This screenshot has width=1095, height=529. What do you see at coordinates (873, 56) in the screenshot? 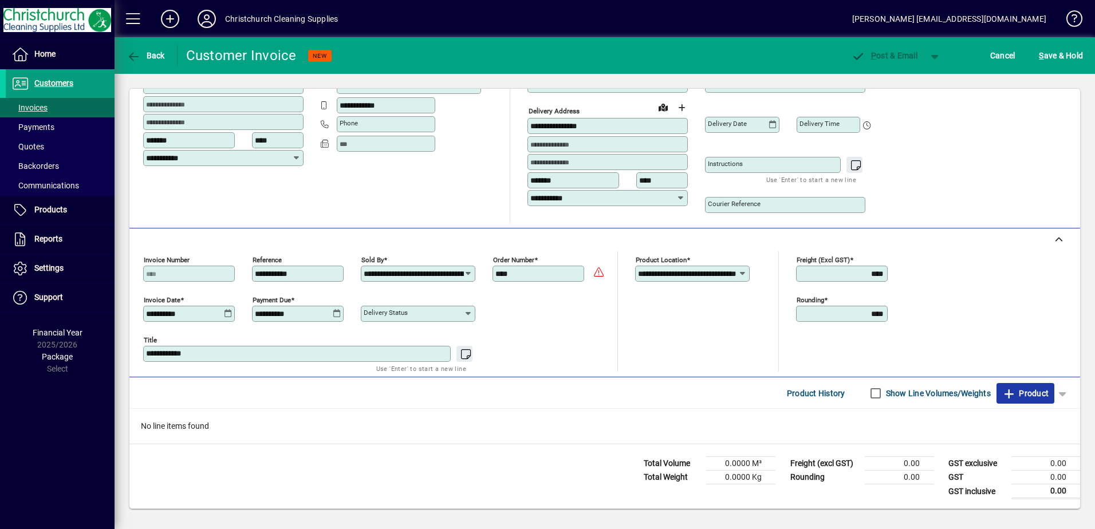
I see `span: P` at bounding box center [873, 56].